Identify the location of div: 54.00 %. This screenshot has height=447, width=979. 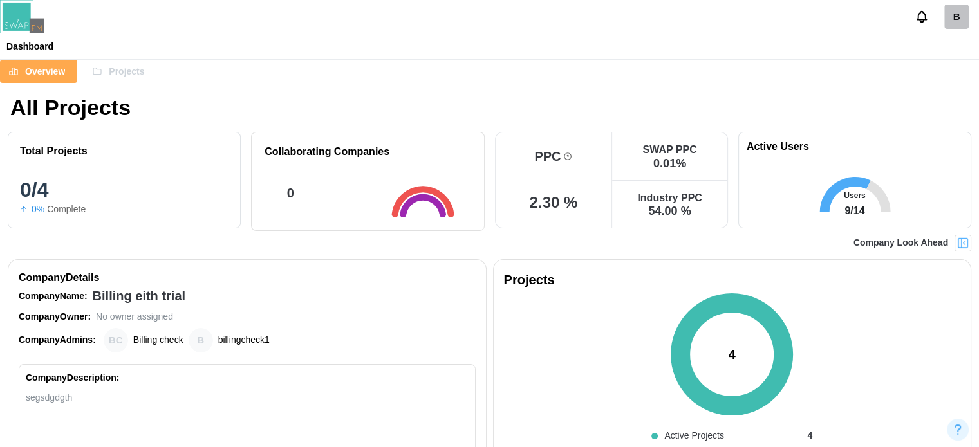
(669, 211).